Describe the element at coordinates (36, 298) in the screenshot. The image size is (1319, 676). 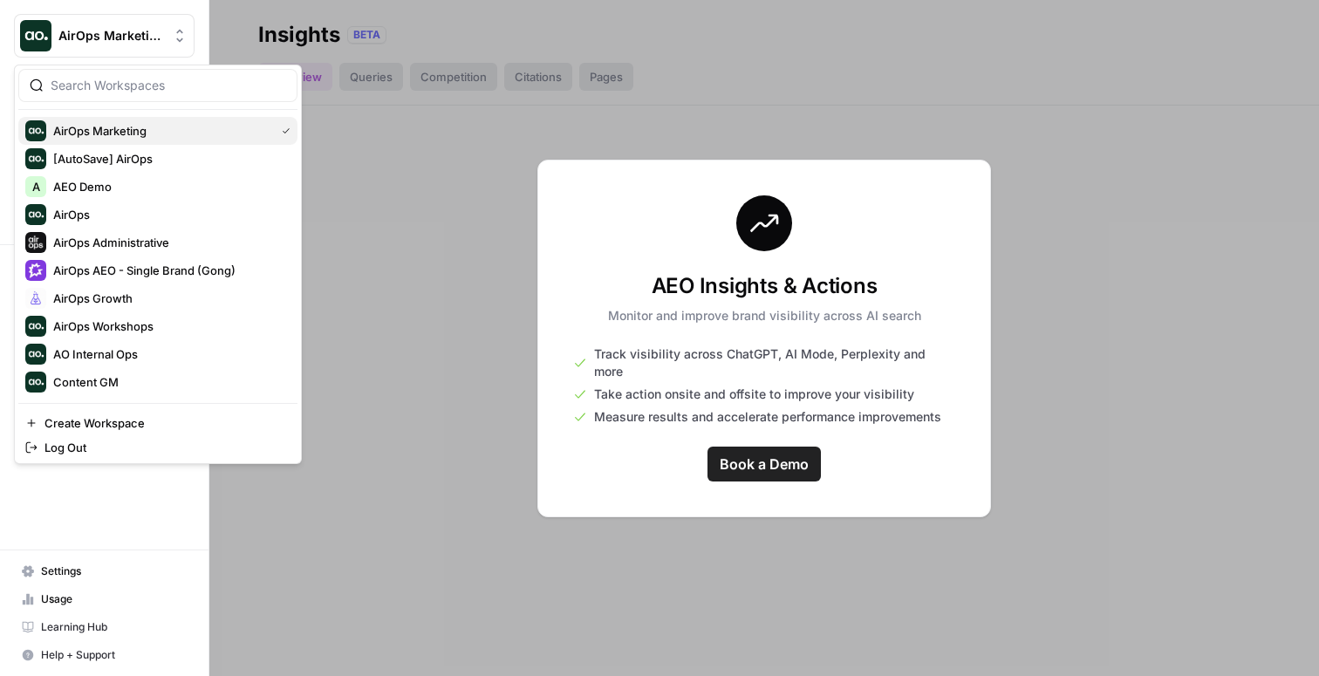
I see `img: AirOps Growth Logo` at that location.